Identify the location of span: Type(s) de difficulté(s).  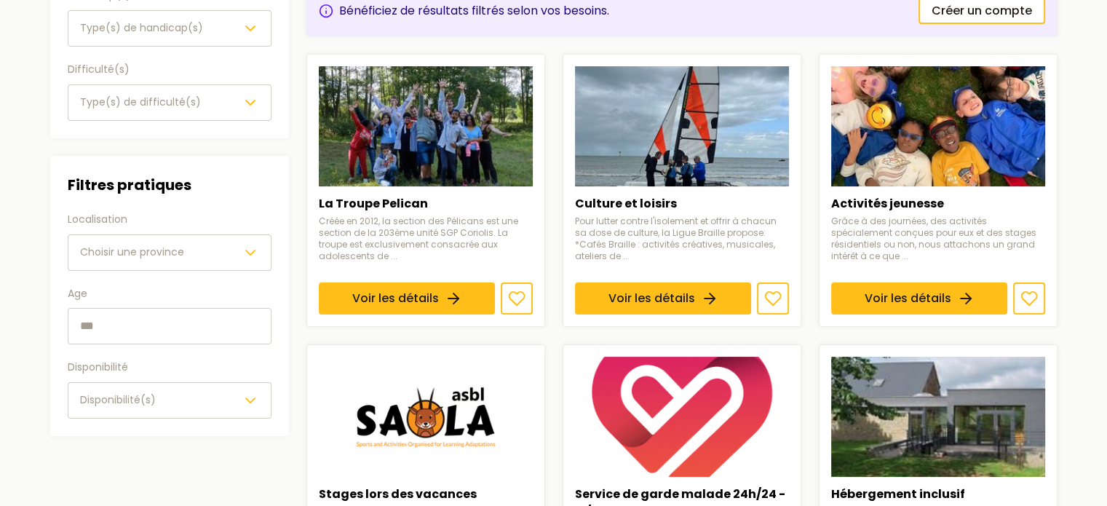
(140, 102).